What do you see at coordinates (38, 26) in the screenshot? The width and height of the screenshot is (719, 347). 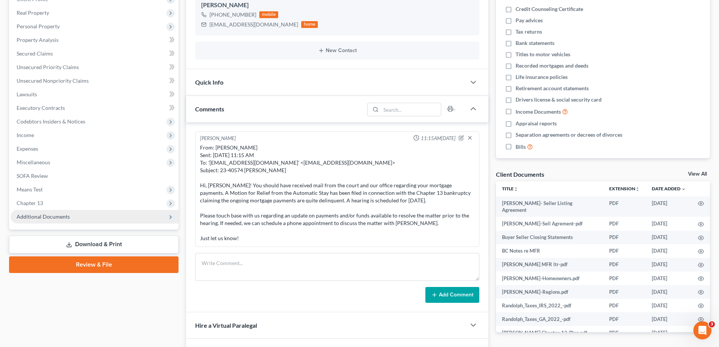 I see `span: Personal Property` at bounding box center [38, 26].